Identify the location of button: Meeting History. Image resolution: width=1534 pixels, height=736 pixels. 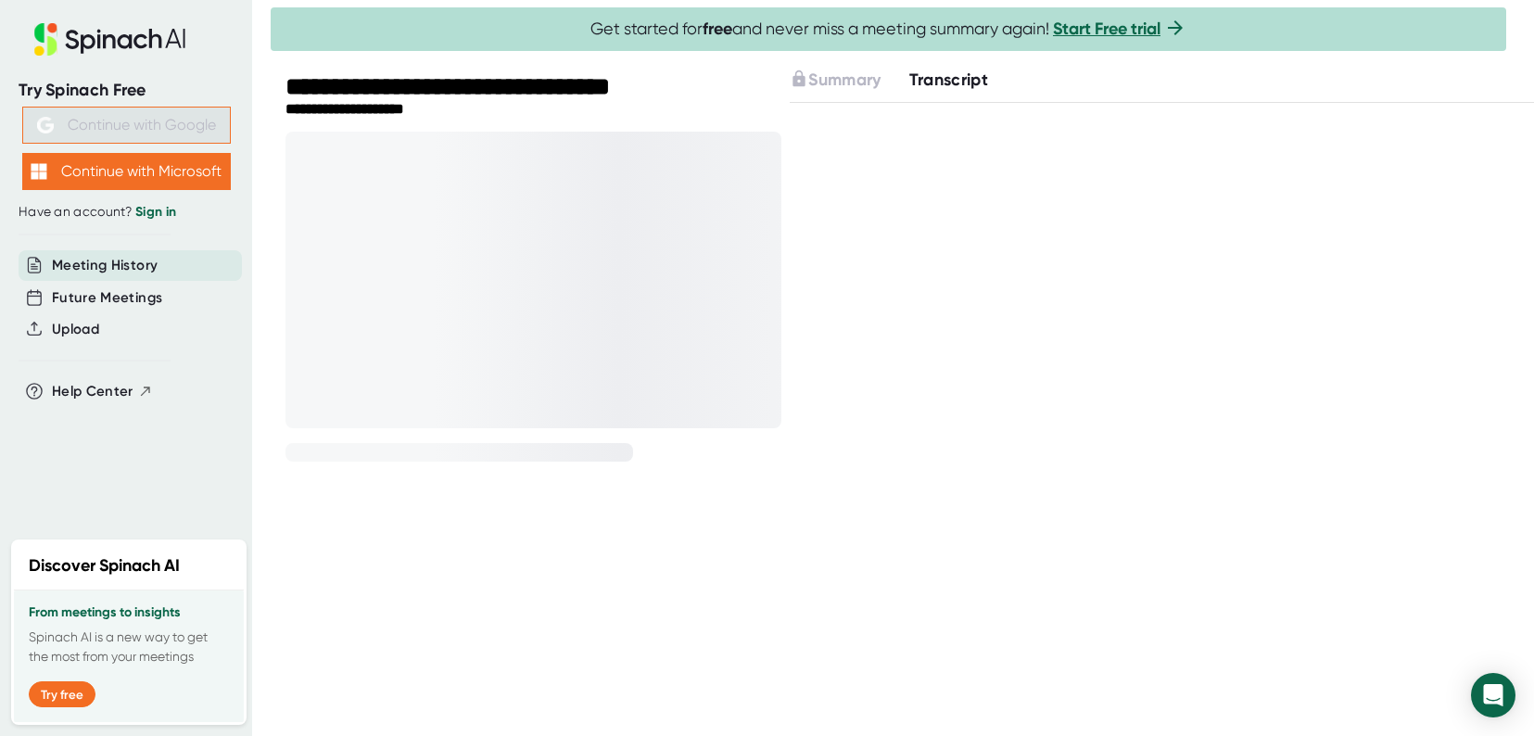
(105, 265).